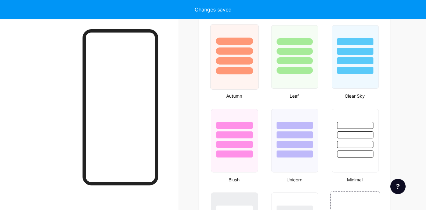 This screenshot has width=426, height=210. What do you see at coordinates (294, 180) in the screenshot?
I see `div: Unicorn` at bounding box center [294, 180].